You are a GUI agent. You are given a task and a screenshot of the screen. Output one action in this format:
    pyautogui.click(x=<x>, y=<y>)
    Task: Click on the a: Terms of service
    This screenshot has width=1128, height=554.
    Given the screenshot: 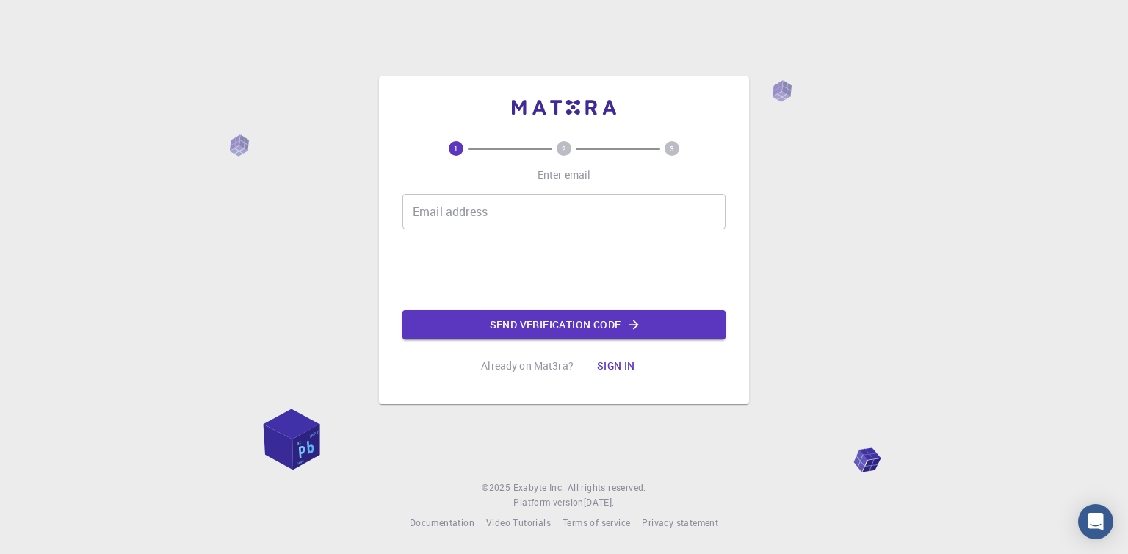 What is the action you would take?
    pyautogui.click(x=596, y=523)
    